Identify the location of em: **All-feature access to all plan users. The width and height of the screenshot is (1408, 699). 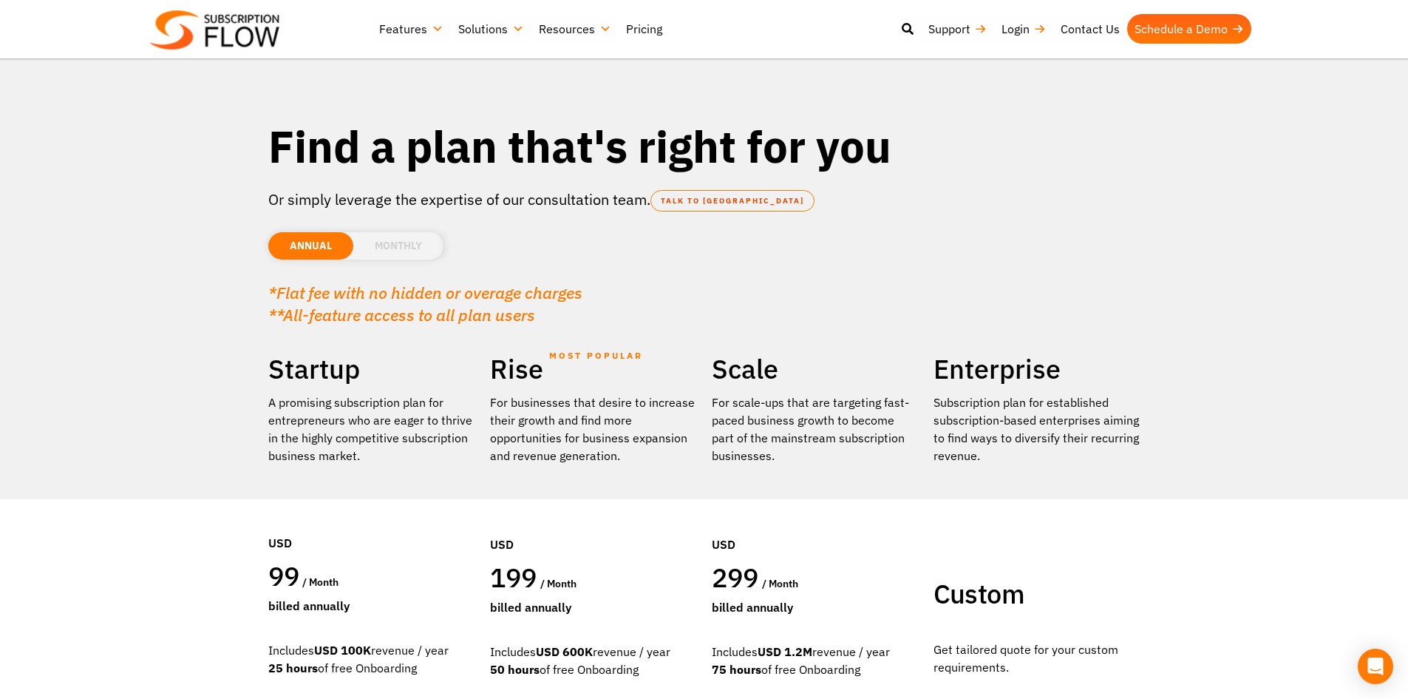
(401, 314).